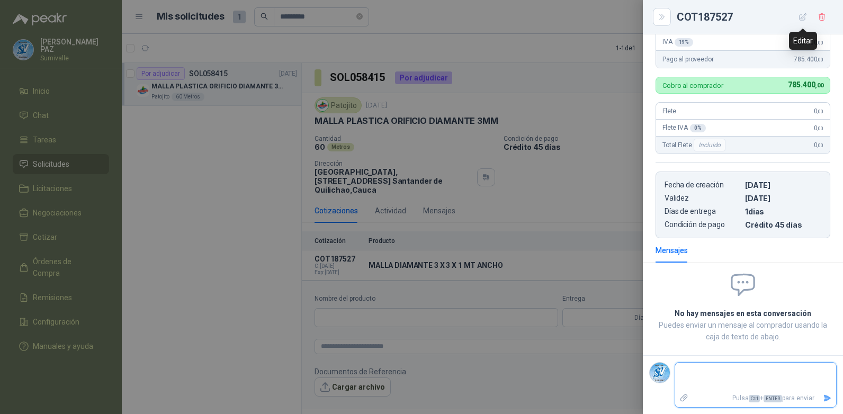 This screenshot has height=414, width=843. Describe the element at coordinates (783, 224) in the screenshot. I see `p: Crédito 45 días` at that location.